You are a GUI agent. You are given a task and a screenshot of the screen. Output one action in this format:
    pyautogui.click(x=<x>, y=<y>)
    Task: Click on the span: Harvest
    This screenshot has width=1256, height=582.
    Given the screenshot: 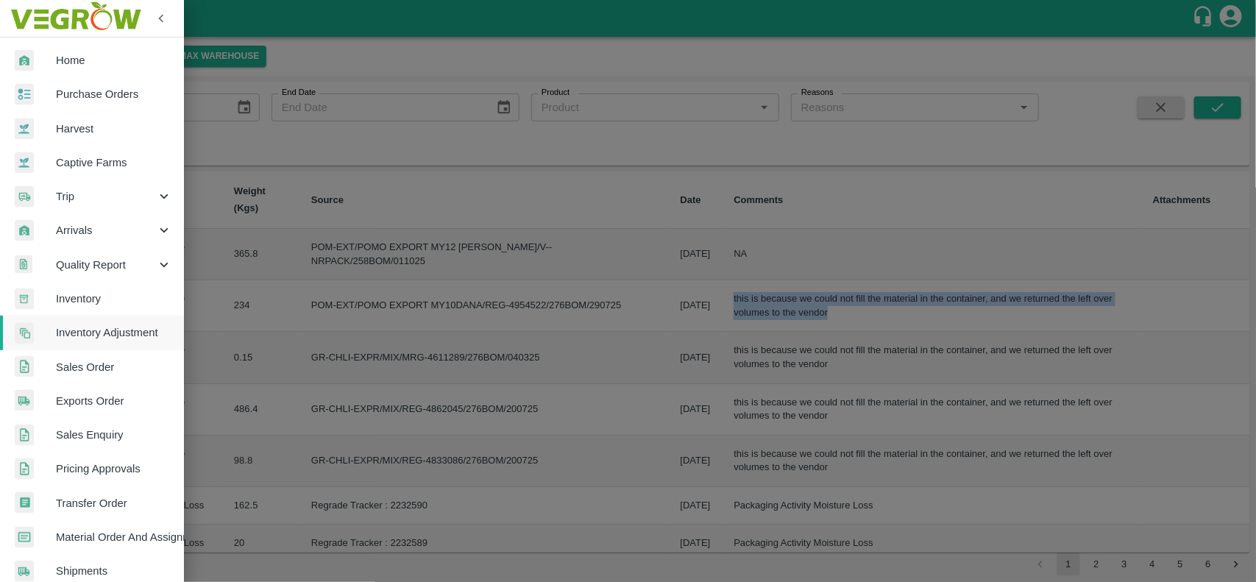 What is the action you would take?
    pyautogui.click(x=114, y=129)
    